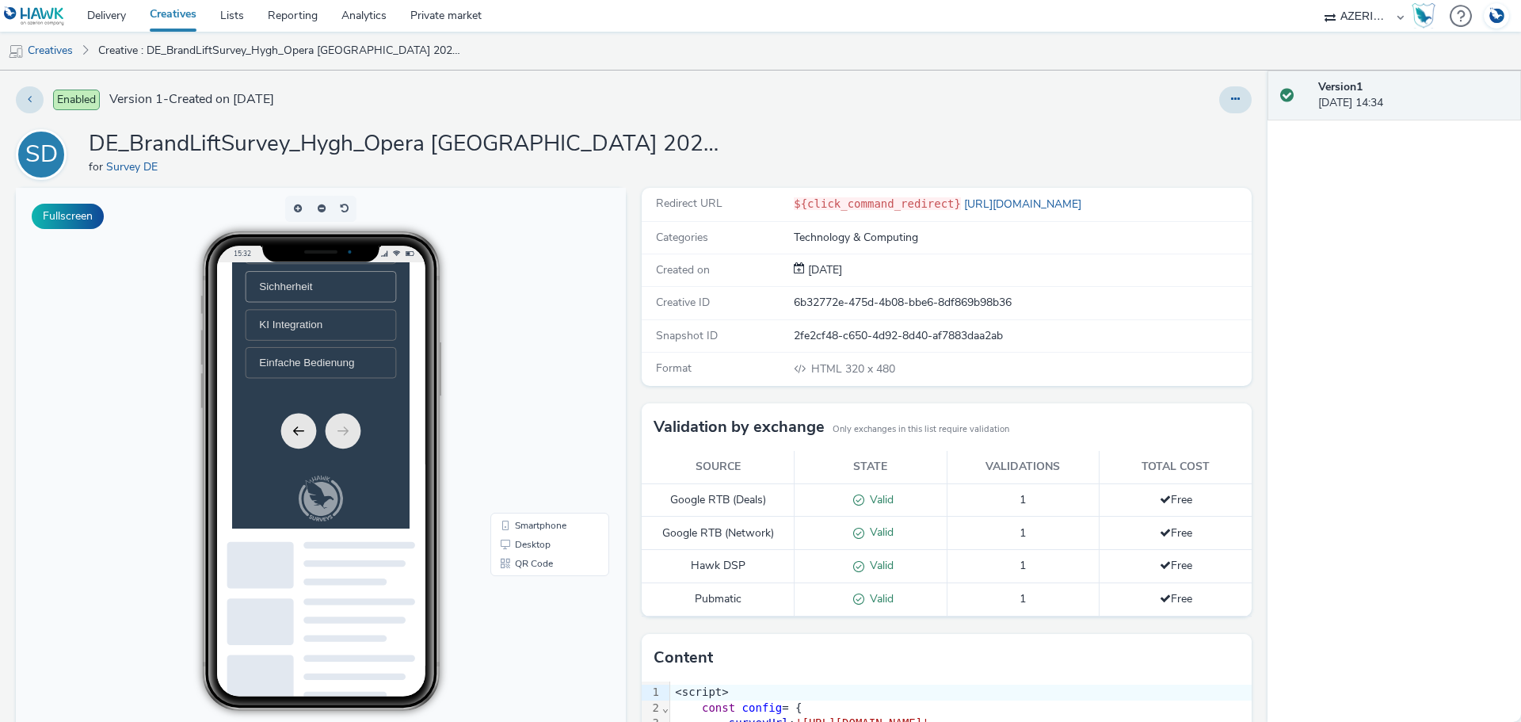 This screenshot has height=722, width=1521. I want to click on td: Google RTB (Network), so click(718, 533).